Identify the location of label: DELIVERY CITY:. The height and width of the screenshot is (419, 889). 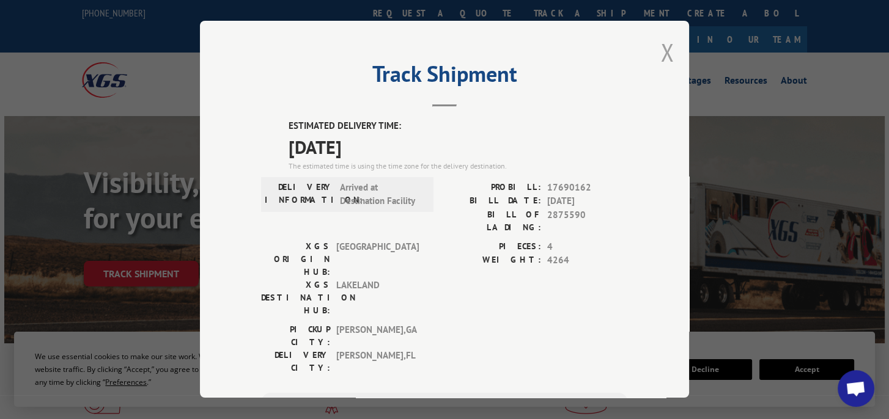
(295, 362).